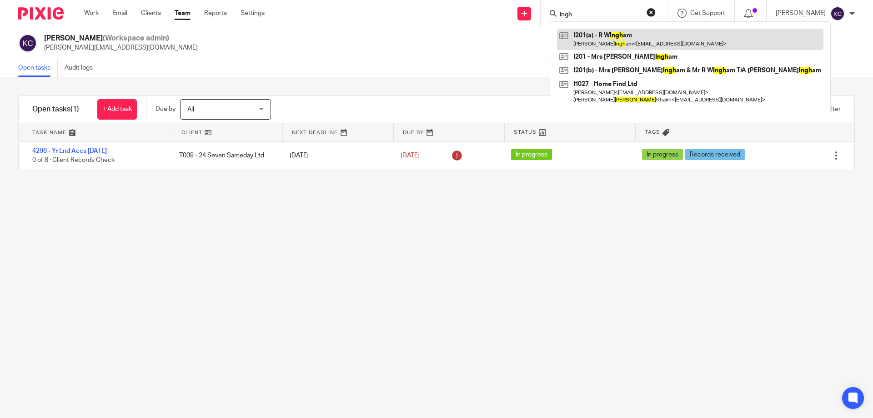 The image size is (873, 418). What do you see at coordinates (708, 13) in the screenshot?
I see `span: Get Support` at bounding box center [708, 13].